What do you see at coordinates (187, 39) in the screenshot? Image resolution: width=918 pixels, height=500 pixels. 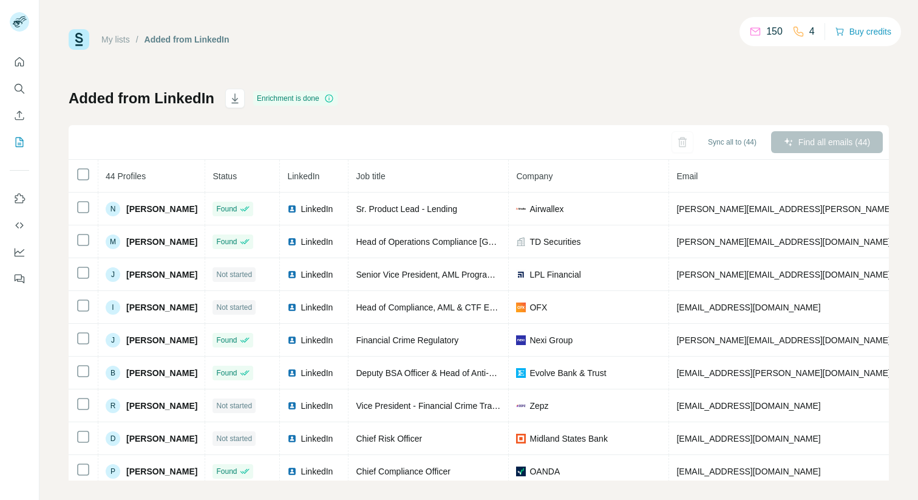 I see `div: Added from LinkedIn` at bounding box center [187, 39].